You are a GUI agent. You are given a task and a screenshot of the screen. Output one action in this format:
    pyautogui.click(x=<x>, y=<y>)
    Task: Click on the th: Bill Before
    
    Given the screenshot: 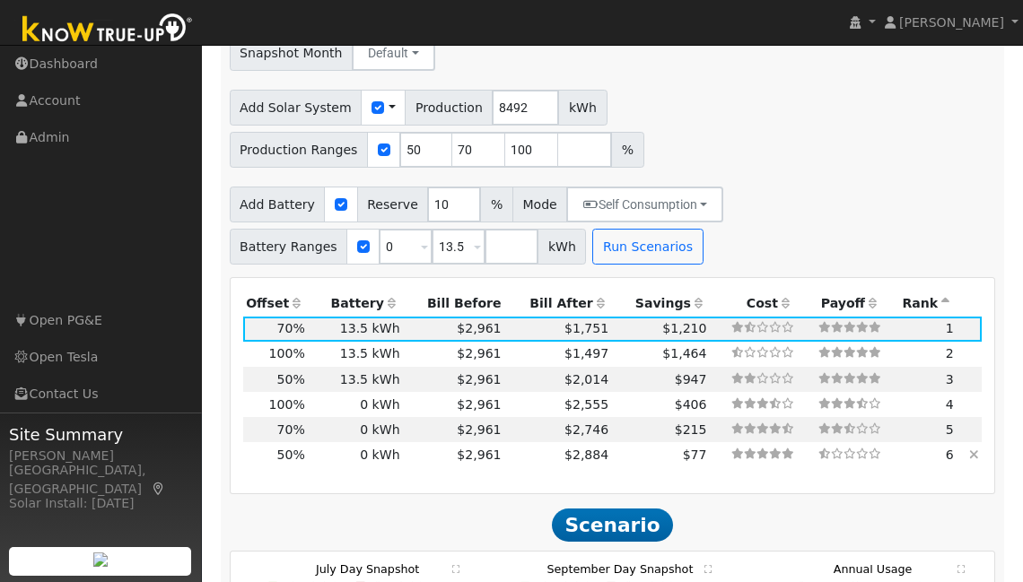 What is the action you would take?
    pyautogui.click(x=453, y=304)
    